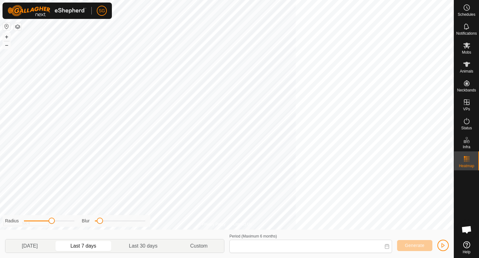 This screenshot has height=258, width=479. Describe the element at coordinates (467, 248) in the screenshot. I see `a: Help` at that location.